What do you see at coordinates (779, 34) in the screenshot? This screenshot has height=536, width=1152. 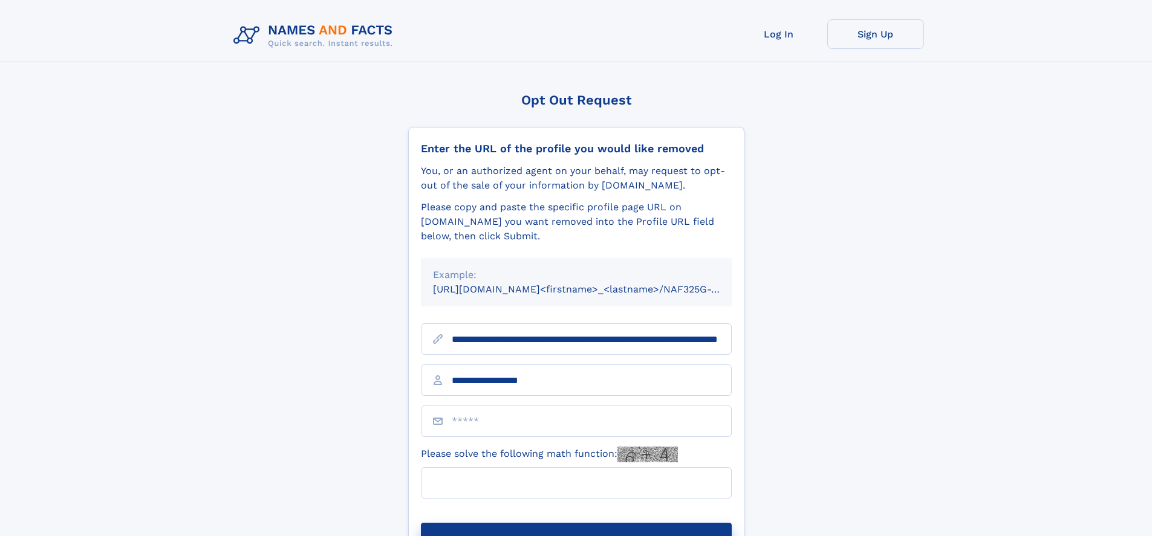 I see `a: Log In` at bounding box center [779, 34].